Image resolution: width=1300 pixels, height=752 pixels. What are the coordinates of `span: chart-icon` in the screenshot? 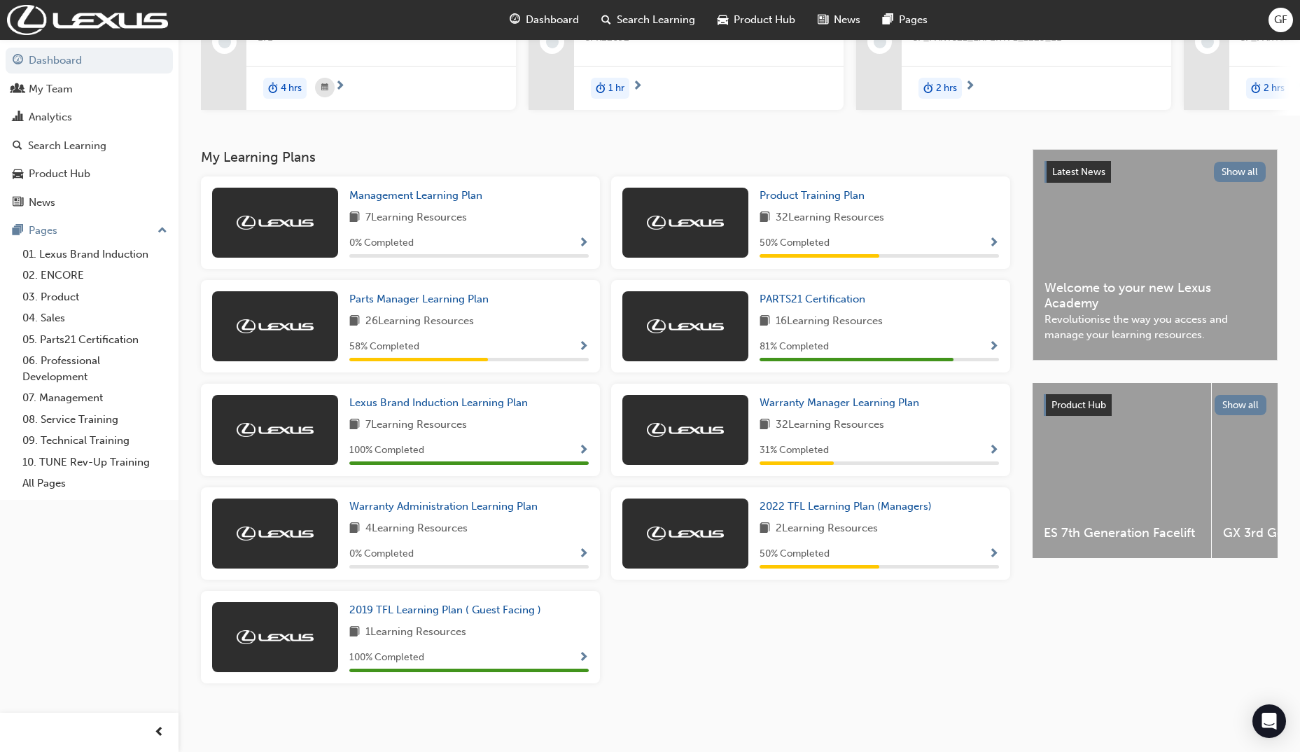 It's located at (17, 118).